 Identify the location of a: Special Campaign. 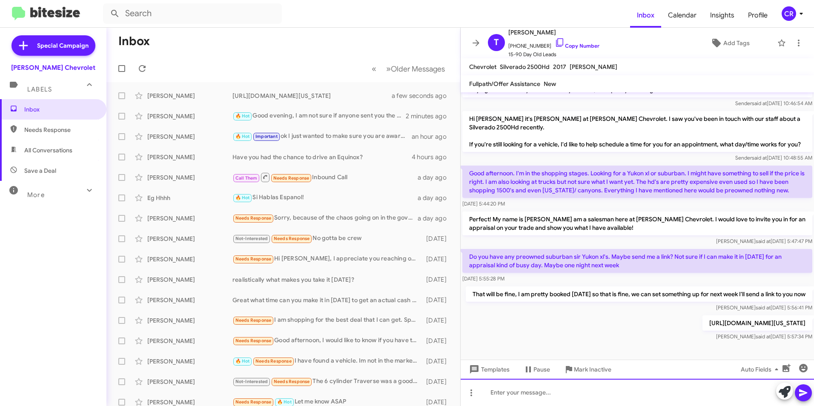
(53, 46).